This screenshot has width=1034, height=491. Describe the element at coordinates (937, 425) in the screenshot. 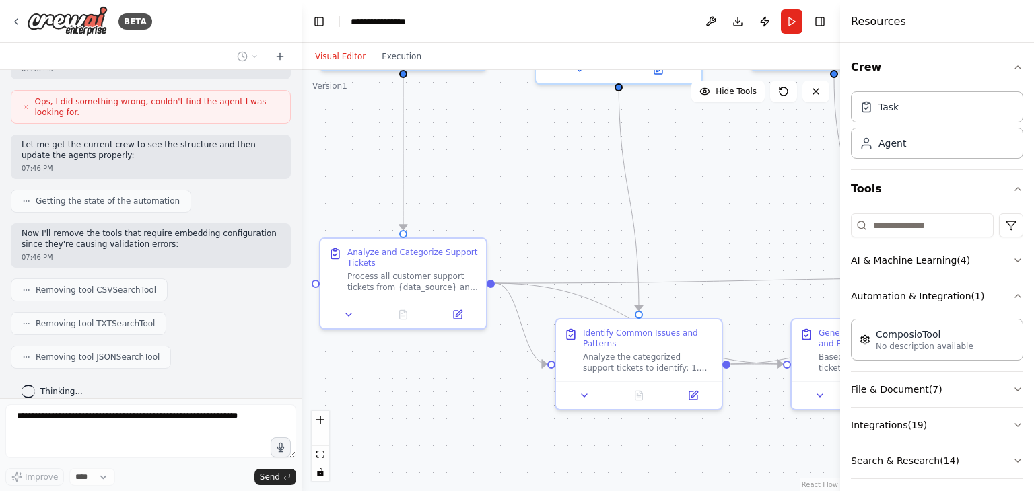

I see `button: Integrations(19)` at that location.